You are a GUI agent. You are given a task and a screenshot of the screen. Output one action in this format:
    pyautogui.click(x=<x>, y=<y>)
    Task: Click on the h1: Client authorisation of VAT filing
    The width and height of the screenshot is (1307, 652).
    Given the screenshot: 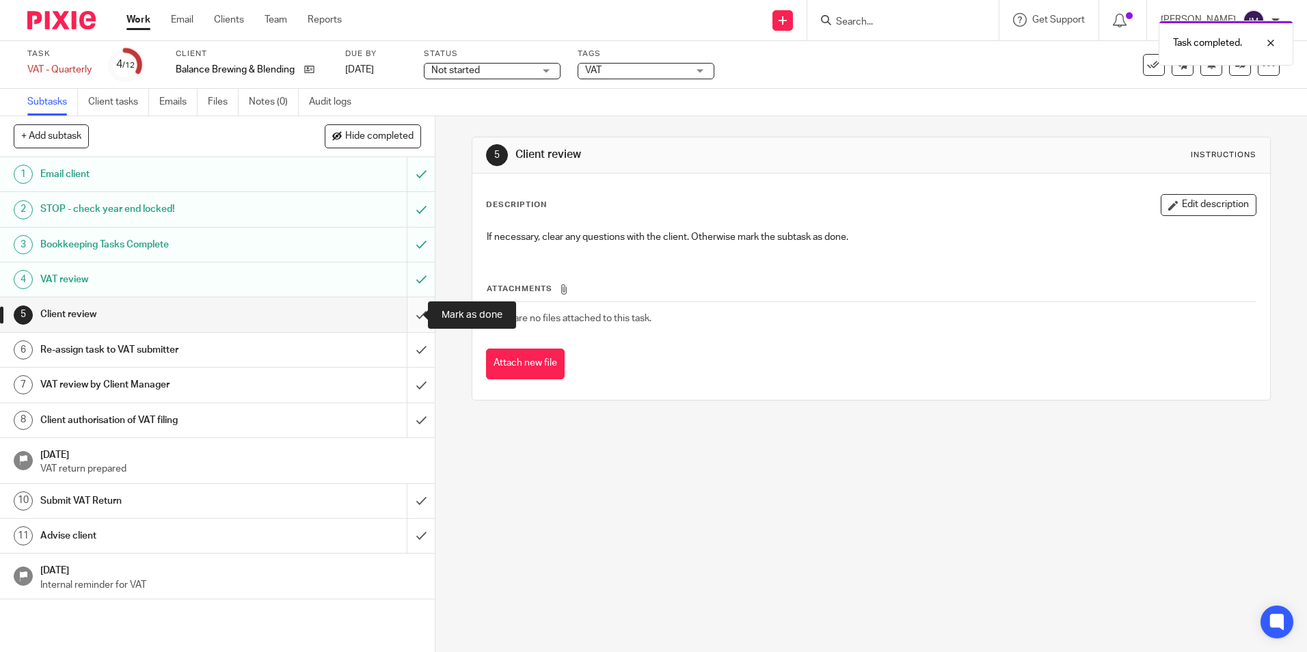 What is the action you would take?
    pyautogui.click(x=158, y=420)
    